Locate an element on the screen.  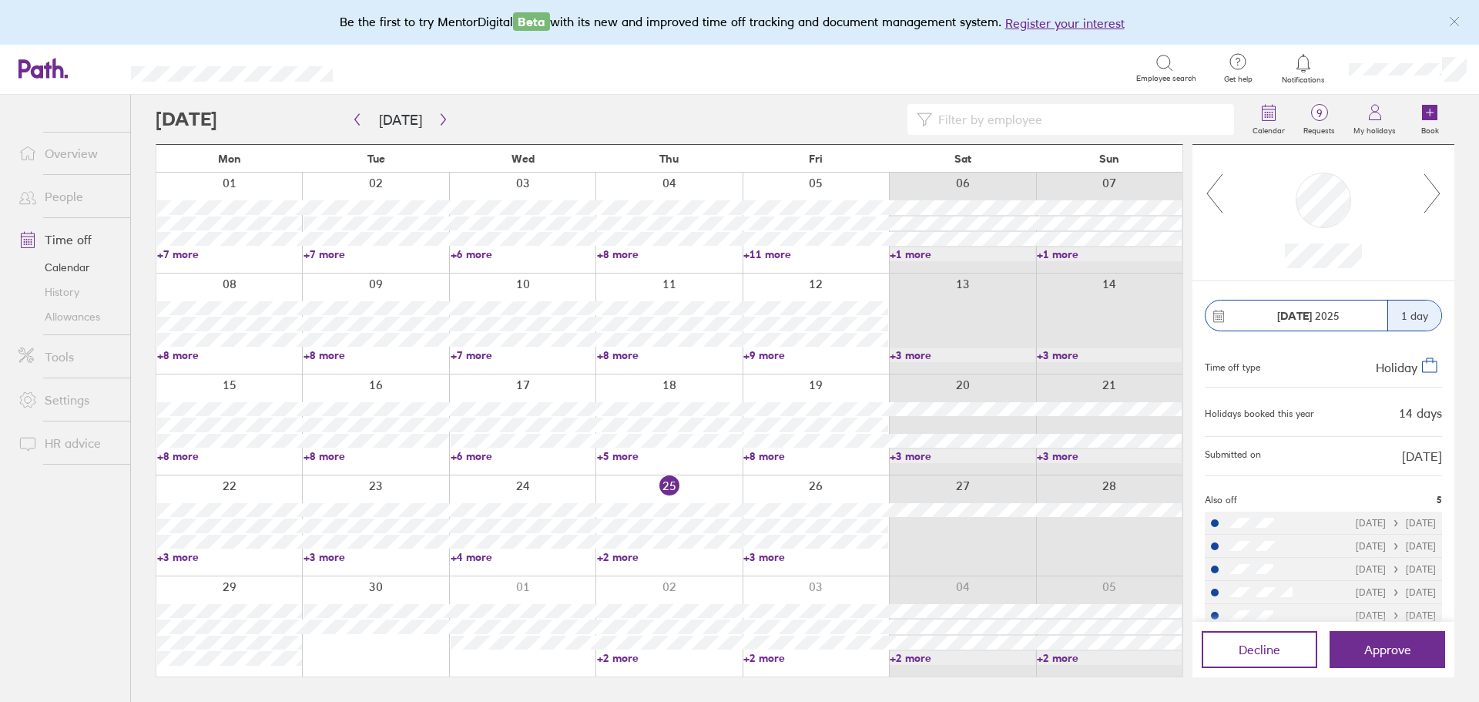
a: 9Requests is located at coordinates (1319, 119).